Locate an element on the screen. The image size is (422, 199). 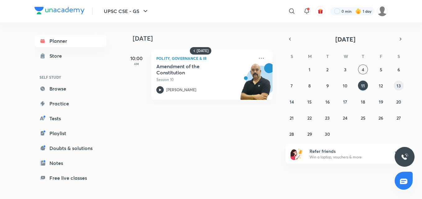
a: Doubts & solutions is located at coordinates (71, 149).